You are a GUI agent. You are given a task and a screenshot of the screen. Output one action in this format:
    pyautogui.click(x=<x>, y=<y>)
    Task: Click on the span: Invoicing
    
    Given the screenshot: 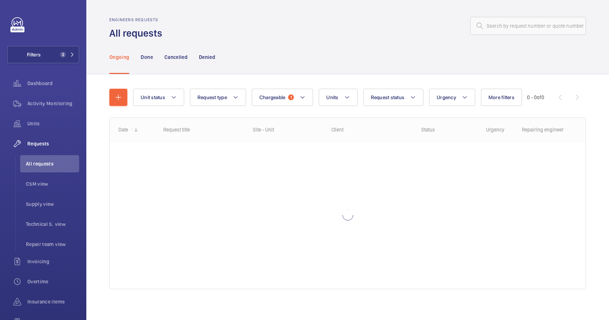 What is the action you would take?
    pyautogui.click(x=53, y=262)
    